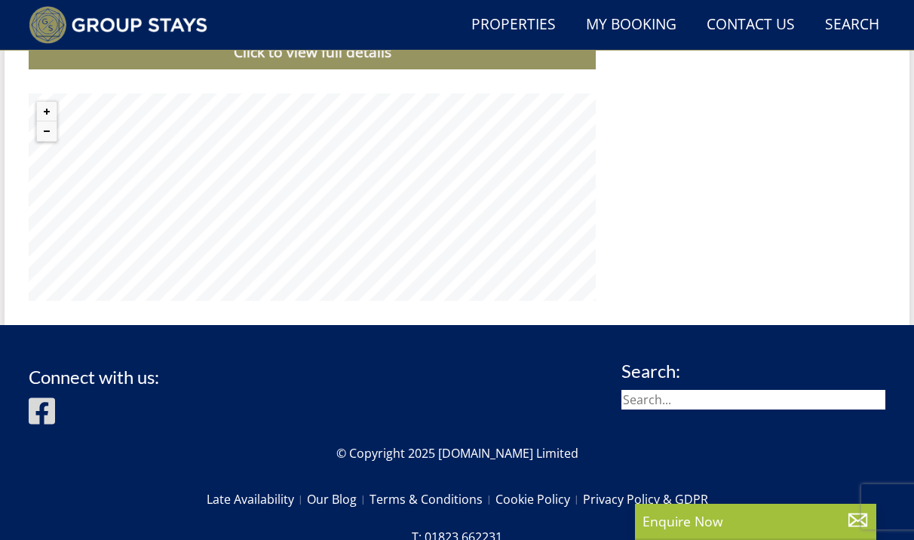 Image resolution: width=914 pixels, height=540 pixels. Describe the element at coordinates (118, 25) in the screenshot. I see `img: Group Stays` at that location.